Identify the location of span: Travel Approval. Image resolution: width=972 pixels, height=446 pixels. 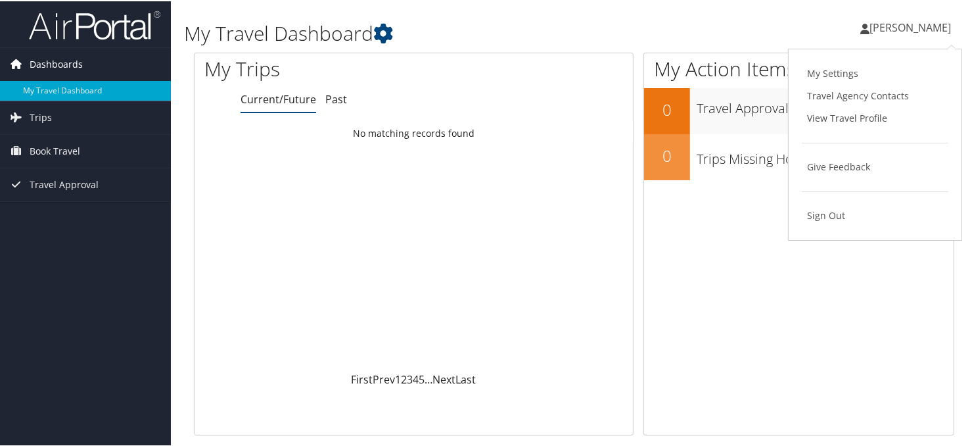
(64, 183).